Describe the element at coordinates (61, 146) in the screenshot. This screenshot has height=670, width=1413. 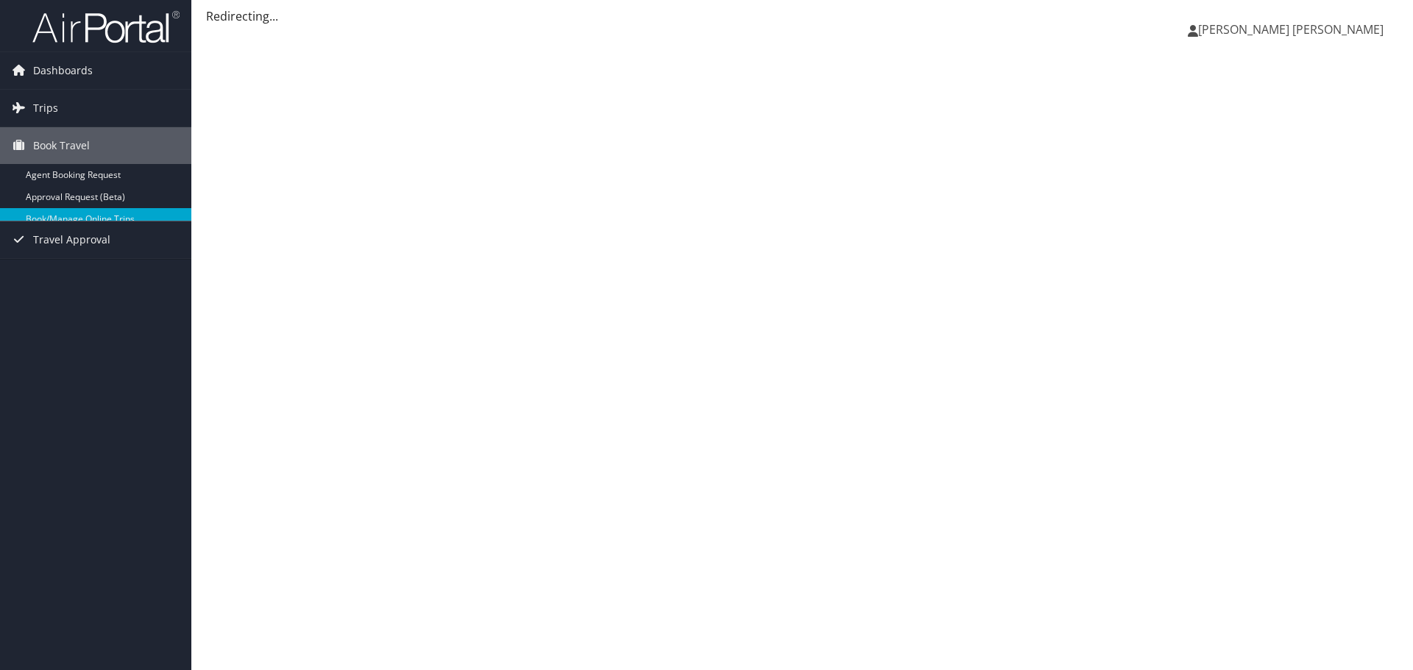
I see `span: Book Travel` at that location.